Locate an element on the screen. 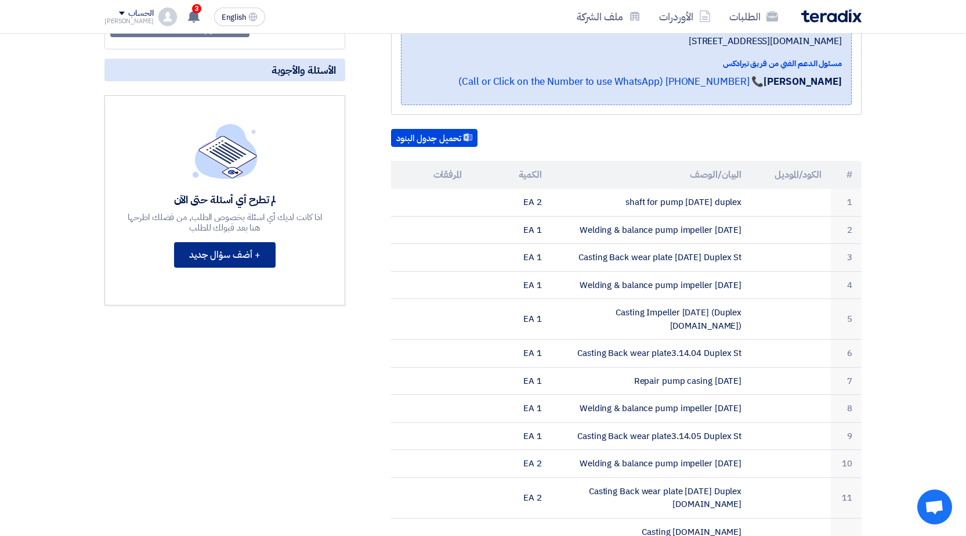 The width and height of the screenshot is (966, 536). button: English is located at coordinates (240, 17).